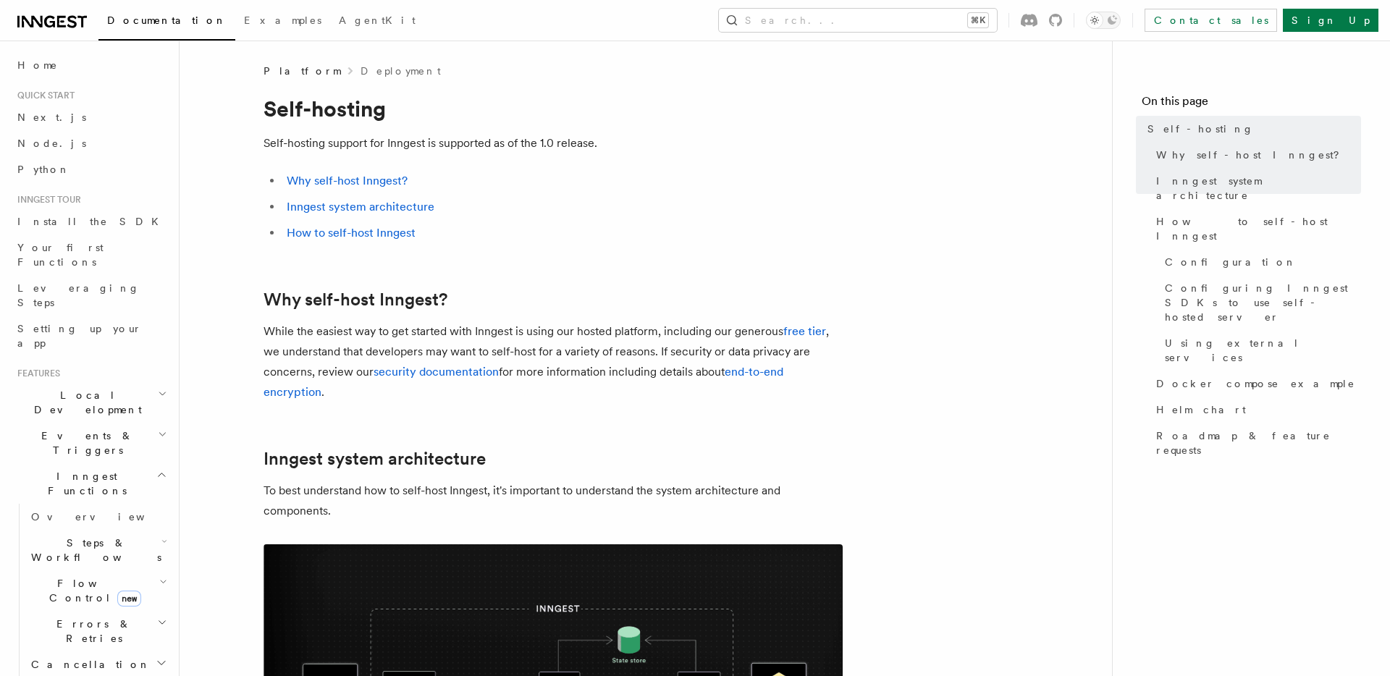 The height and width of the screenshot is (676, 1390). I want to click on span: Cancellation, so click(88, 665).